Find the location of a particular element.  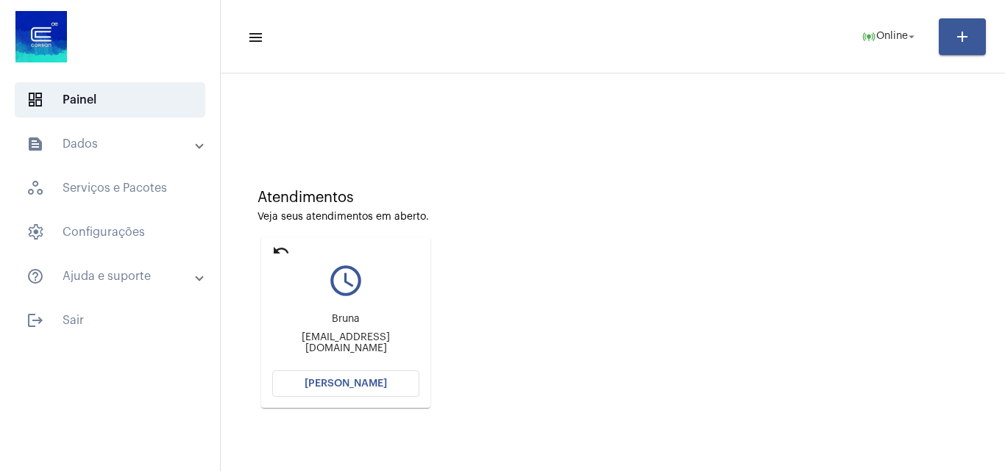

mat-expansion-panel-header: sidenav iconDados is located at coordinates (114, 144).